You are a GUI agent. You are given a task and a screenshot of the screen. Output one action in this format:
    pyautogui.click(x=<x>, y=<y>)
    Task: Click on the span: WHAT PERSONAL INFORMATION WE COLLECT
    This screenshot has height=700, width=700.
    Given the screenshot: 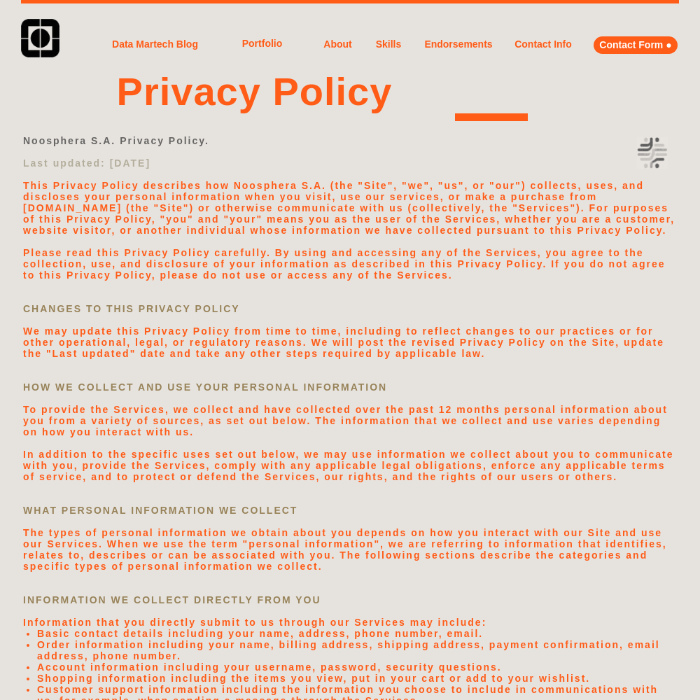 What is the action you would take?
    pyautogui.click(x=160, y=510)
    